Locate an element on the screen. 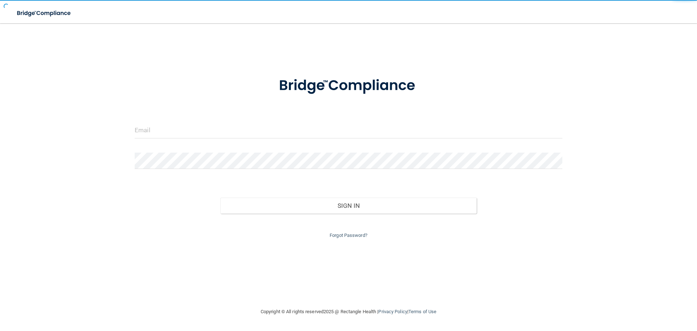 The width and height of the screenshot is (697, 331). a: Forgot Password? is located at coordinates (349, 235).